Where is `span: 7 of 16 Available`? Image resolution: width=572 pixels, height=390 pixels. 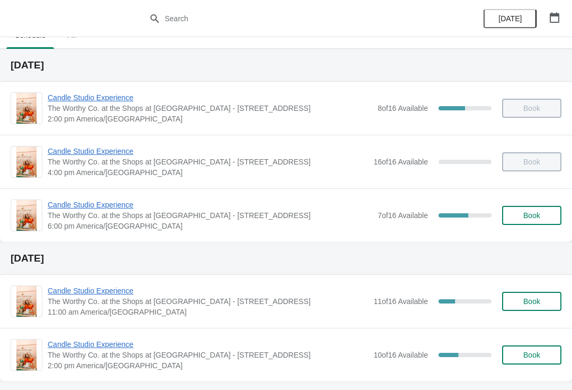
span: 7 of 16 Available is located at coordinates (403, 215).